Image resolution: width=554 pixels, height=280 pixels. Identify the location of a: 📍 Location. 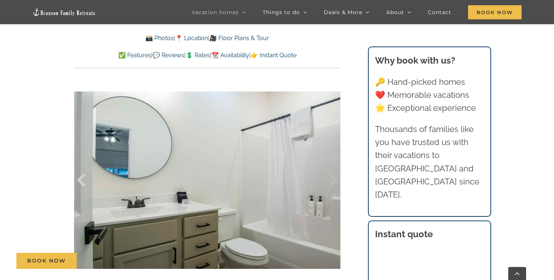
(192, 38).